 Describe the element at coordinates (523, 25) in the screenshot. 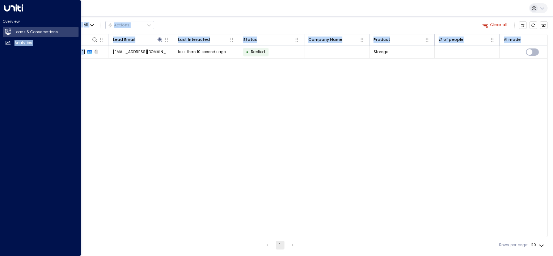

I see `button: Customize` at that location.